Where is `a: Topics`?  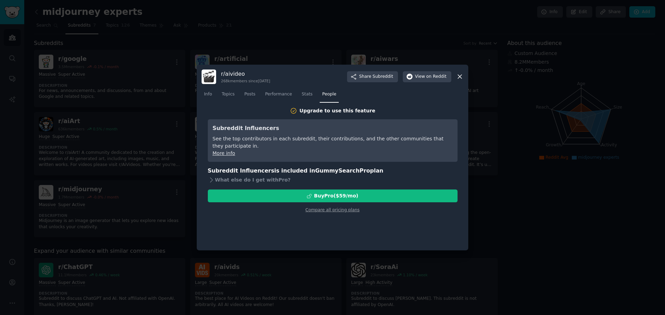
a: Topics is located at coordinates (228, 96).